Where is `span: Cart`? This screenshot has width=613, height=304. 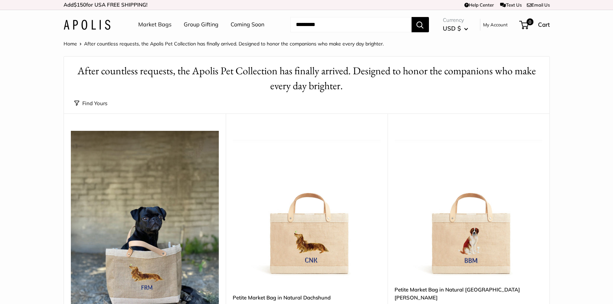
span: Cart is located at coordinates (544, 24).